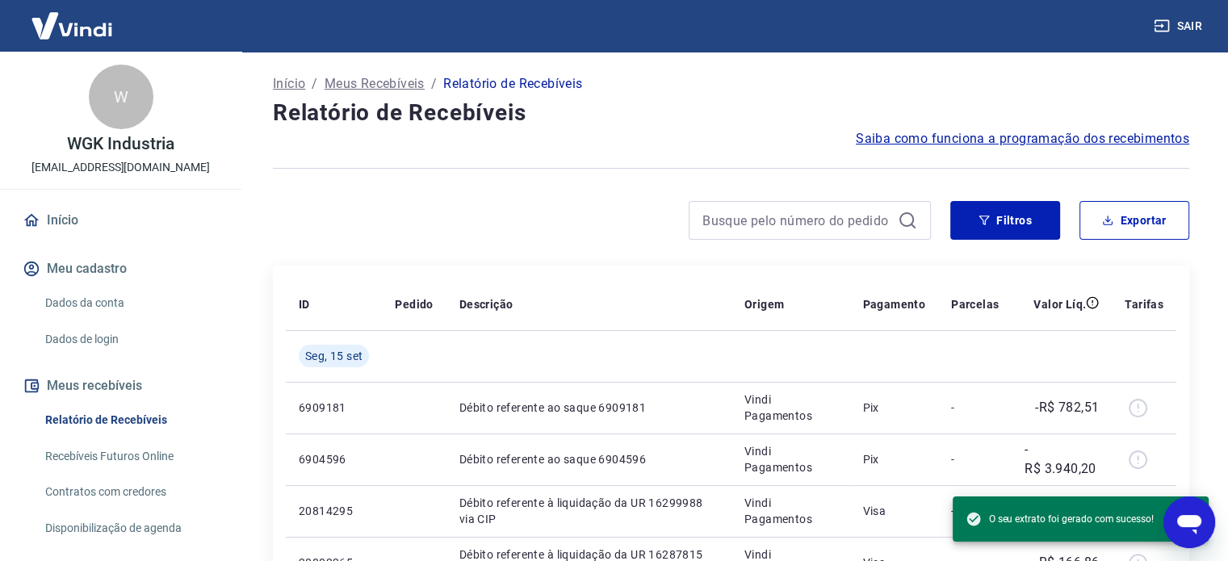 The width and height of the screenshot is (1228, 561). Describe the element at coordinates (589, 459) in the screenshot. I see `p: Débito referente ao saque 6904596` at that location.